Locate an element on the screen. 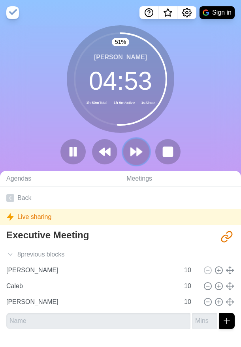  img: google logo is located at coordinates (206, 13).